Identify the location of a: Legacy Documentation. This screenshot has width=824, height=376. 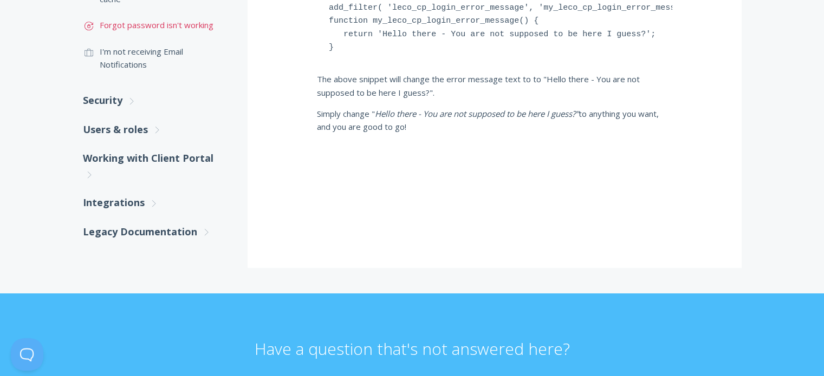
(154, 232).